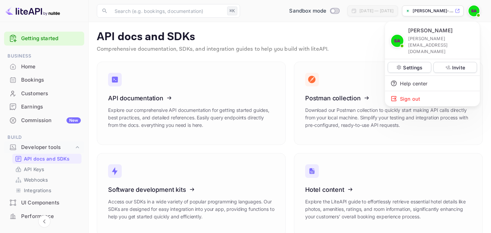 The width and height of the screenshot is (491, 233). Describe the element at coordinates (432, 83) in the screenshot. I see `div: Help center` at that location.